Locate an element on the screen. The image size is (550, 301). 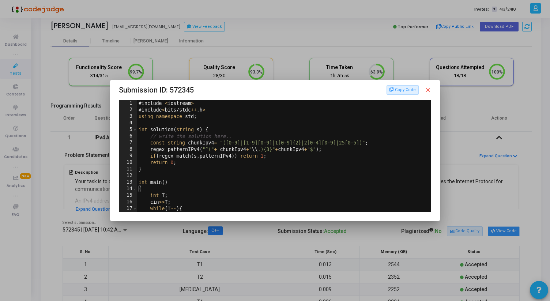
div: 3 is located at coordinates (128, 117).